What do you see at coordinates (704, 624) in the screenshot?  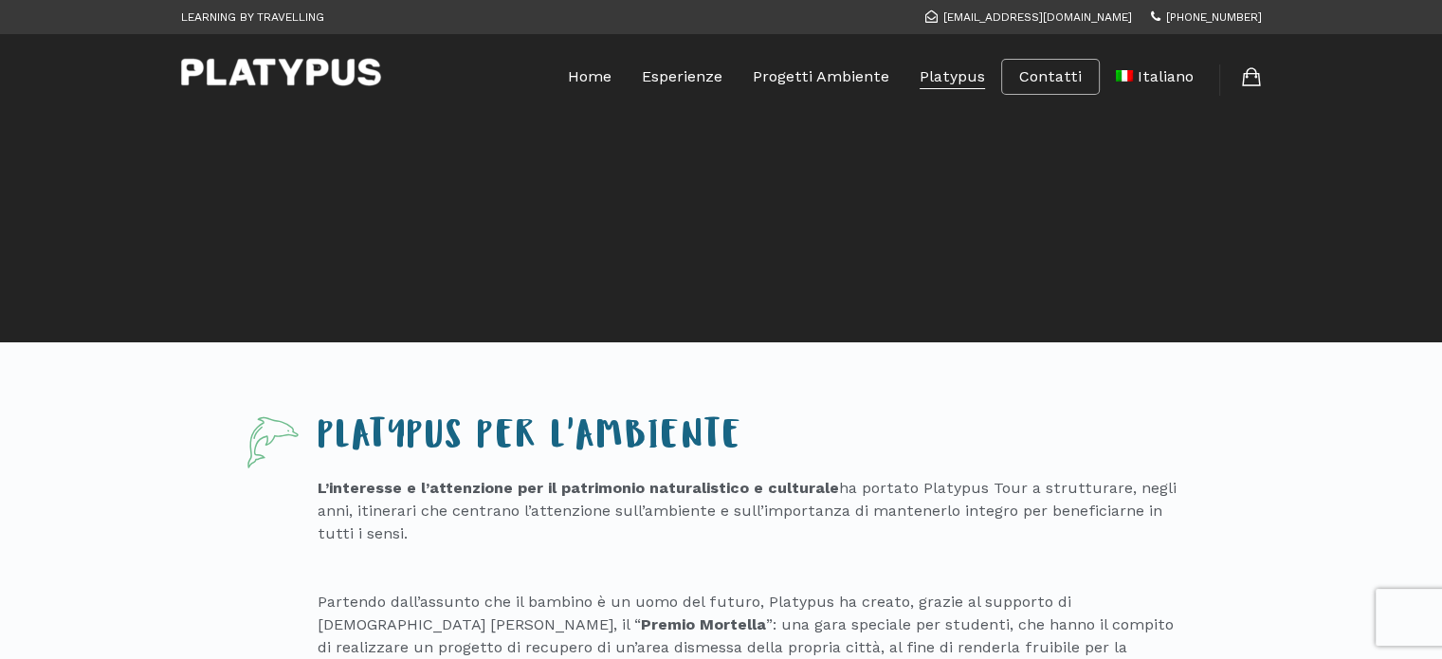 I see `b: Premio Mortella` at bounding box center [704, 624].